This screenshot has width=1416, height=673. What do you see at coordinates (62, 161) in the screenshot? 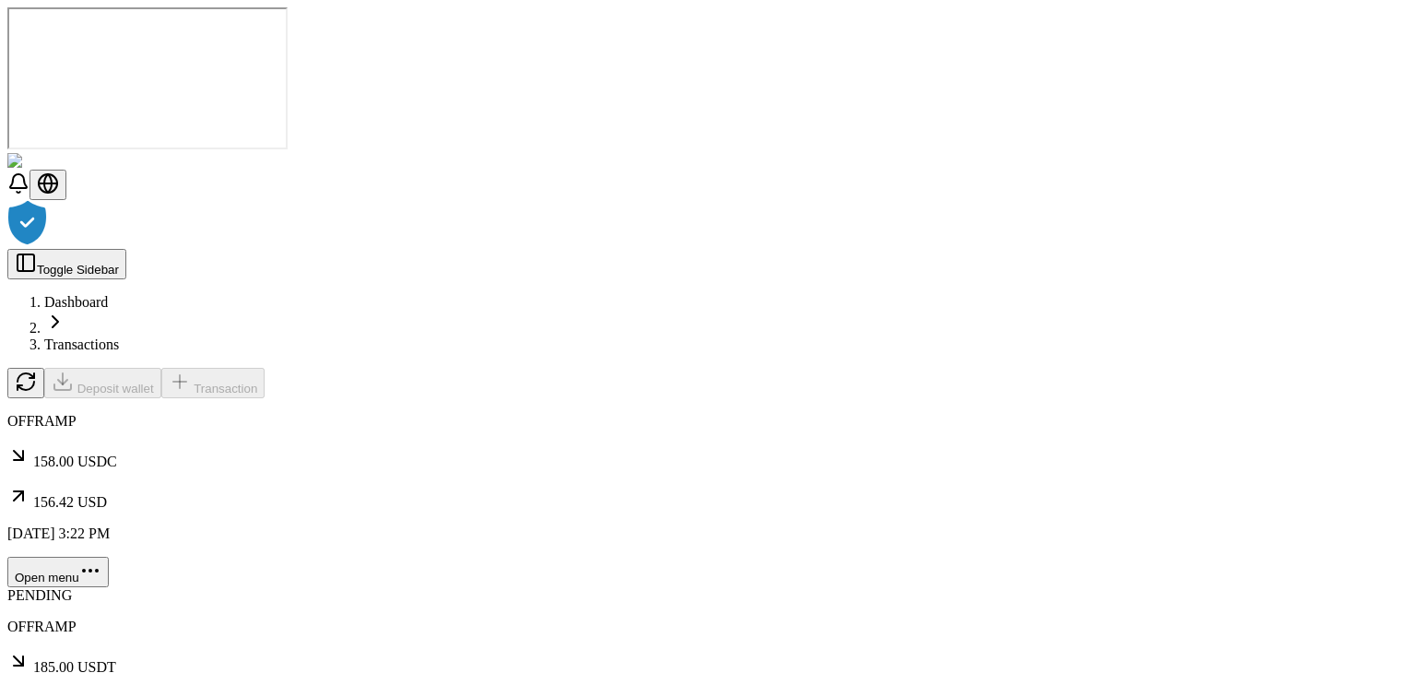
I see `img: ShieldPay Logo` at bounding box center [62, 161].